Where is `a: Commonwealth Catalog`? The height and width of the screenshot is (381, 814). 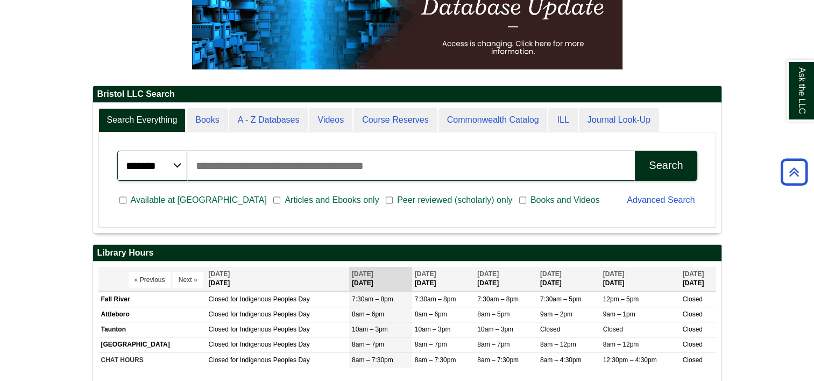
a: Commonwealth Catalog is located at coordinates (493, 120).